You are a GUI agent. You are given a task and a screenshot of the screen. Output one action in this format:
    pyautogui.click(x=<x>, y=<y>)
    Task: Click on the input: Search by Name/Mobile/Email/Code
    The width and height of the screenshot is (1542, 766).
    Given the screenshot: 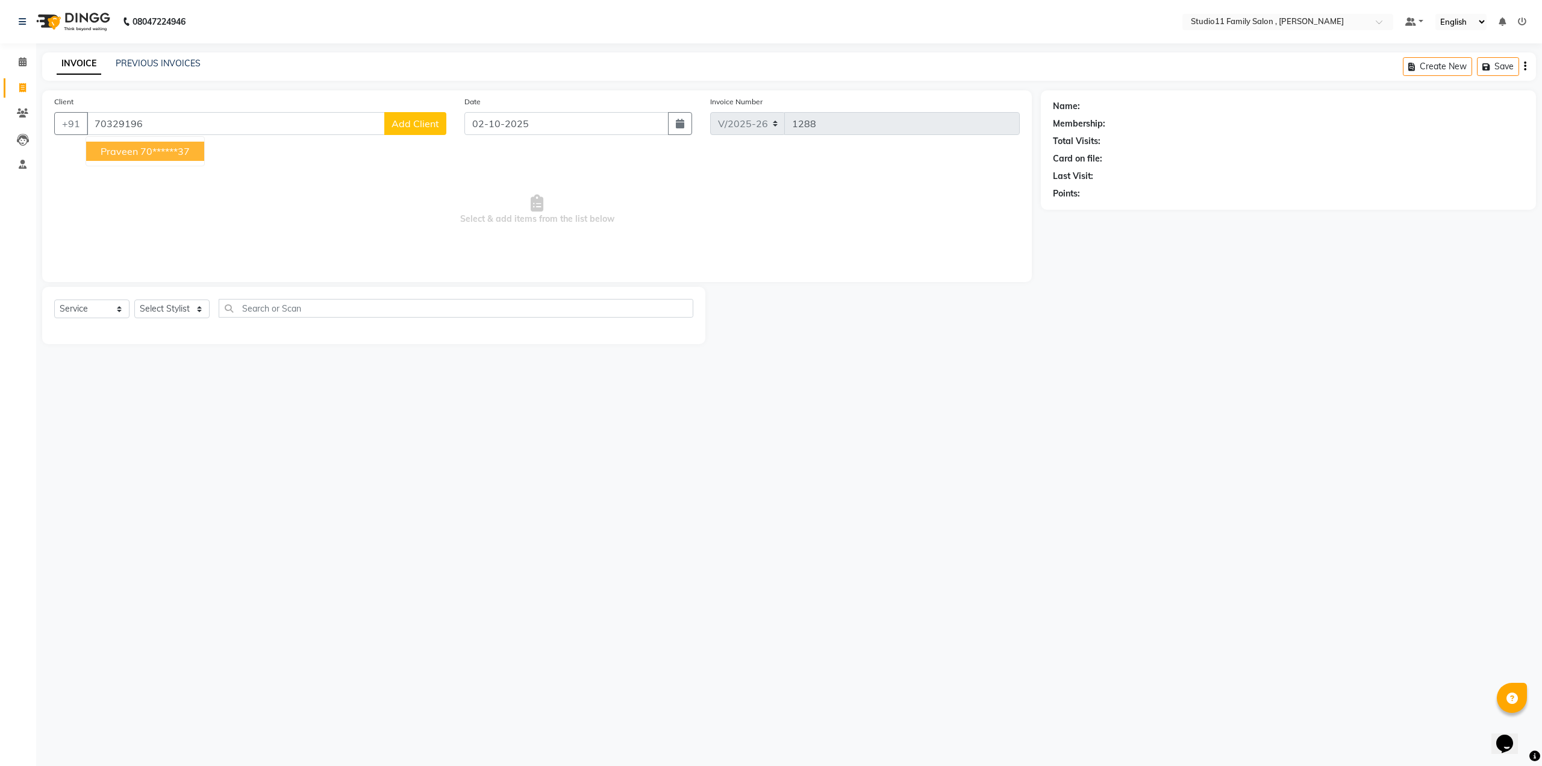 What is the action you would take?
    pyautogui.click(x=236, y=124)
    